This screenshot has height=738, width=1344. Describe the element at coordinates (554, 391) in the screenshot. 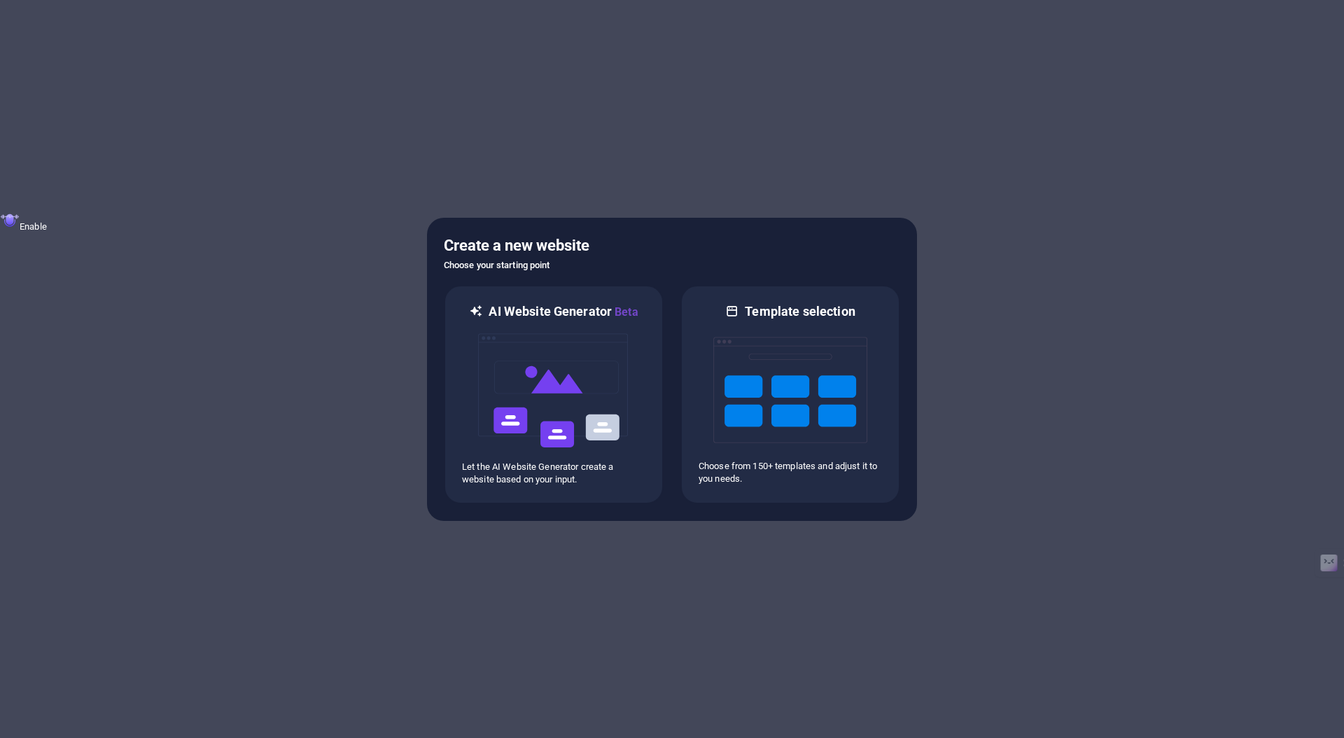

I see `img: ai` at that location.